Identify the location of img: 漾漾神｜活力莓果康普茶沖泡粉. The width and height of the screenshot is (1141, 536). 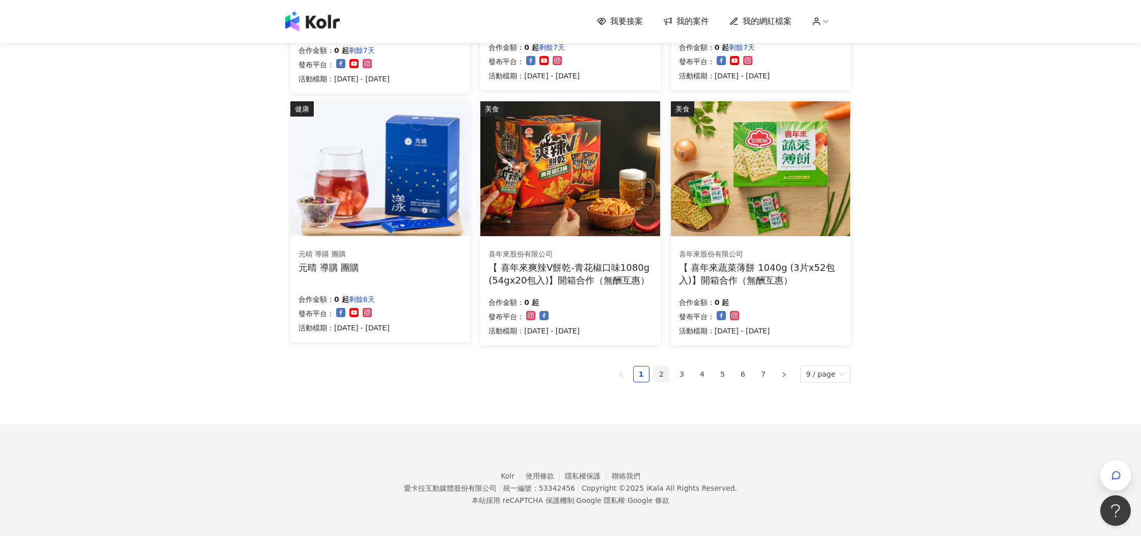
(380, 169).